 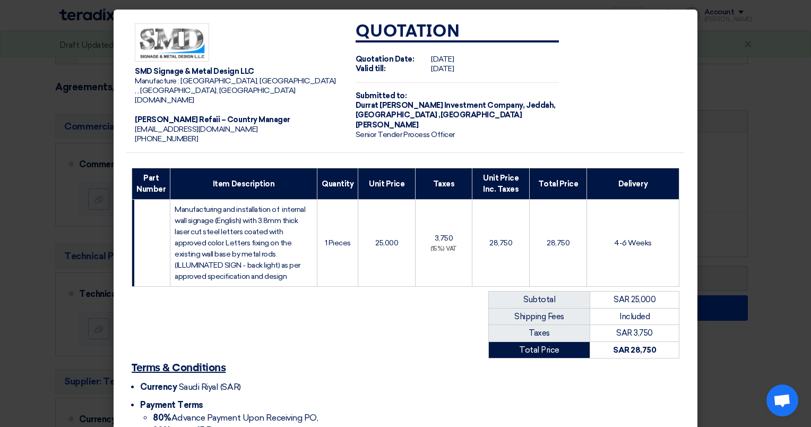 What do you see at coordinates (178, 368) in the screenshot?
I see `u: Terms & Conditions` at bounding box center [178, 368].